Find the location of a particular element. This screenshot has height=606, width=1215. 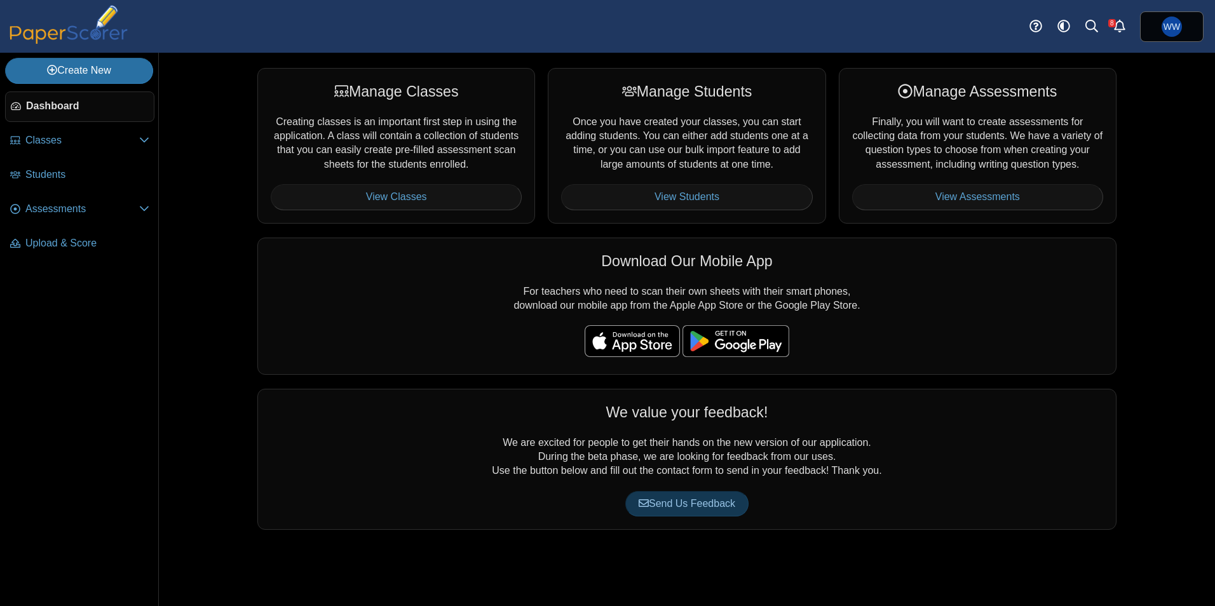

a: View Students is located at coordinates (686, 197).